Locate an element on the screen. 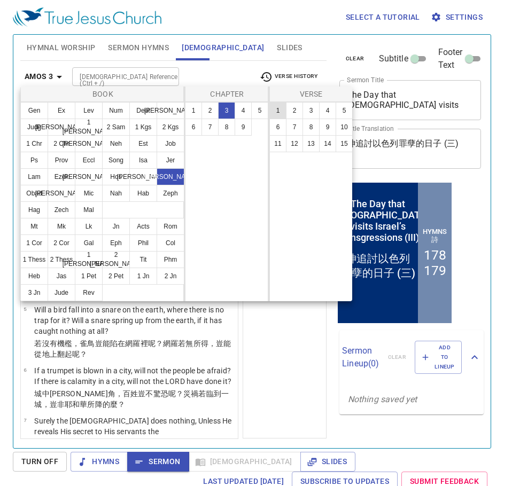 The width and height of the screenshot is (512, 486). p: Chapter is located at coordinates (227, 94).